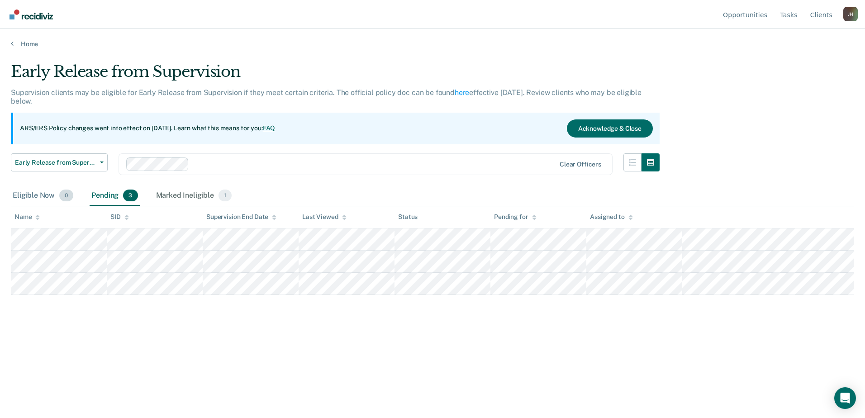 Image resolution: width=865 pixels, height=418 pixels. Describe the element at coordinates (462, 92) in the screenshot. I see `a: here` at that location.